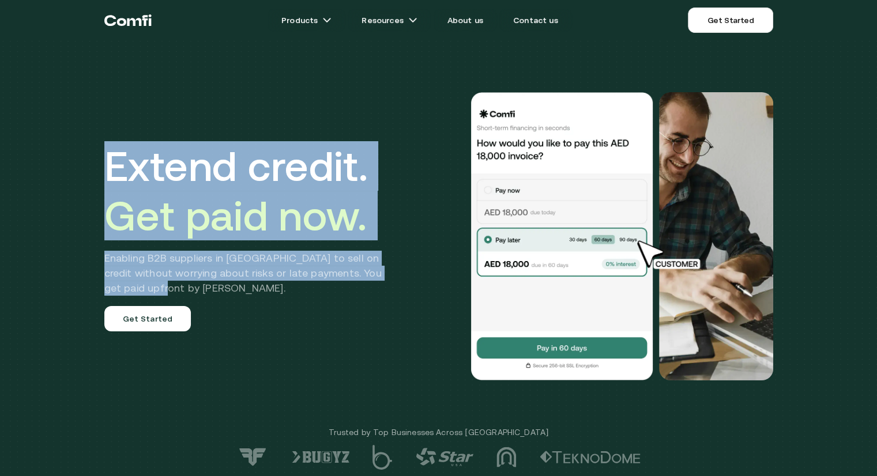 The height and width of the screenshot is (476, 877). I want to click on a: Contact us, so click(535, 20).